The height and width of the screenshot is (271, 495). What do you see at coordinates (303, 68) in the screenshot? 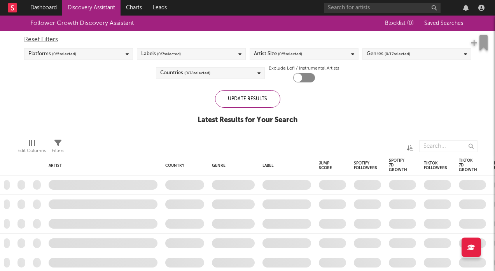
I see `label: Exclude Lofi / Instrumental Artists` at bounding box center [303, 68].